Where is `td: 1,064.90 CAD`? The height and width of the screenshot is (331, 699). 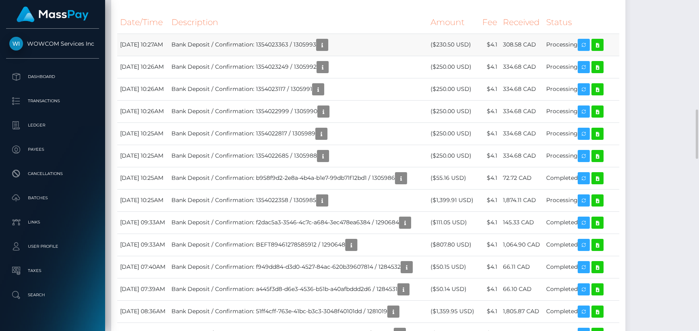 td: 1,064.90 CAD is located at coordinates (521, 244).